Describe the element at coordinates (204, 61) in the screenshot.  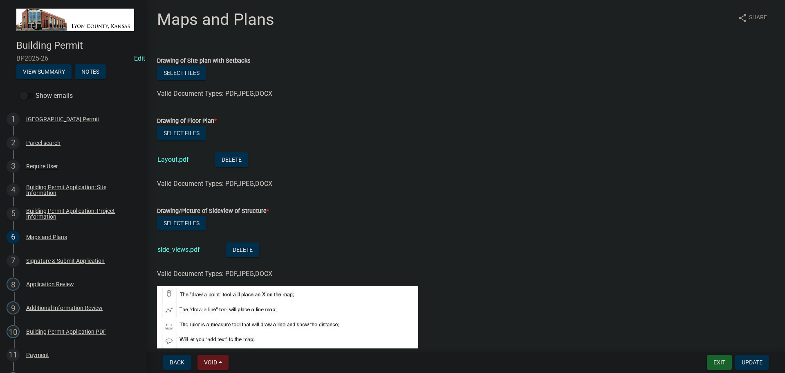
I see `label: Drawing of Site plan with Setbacks` at that location.